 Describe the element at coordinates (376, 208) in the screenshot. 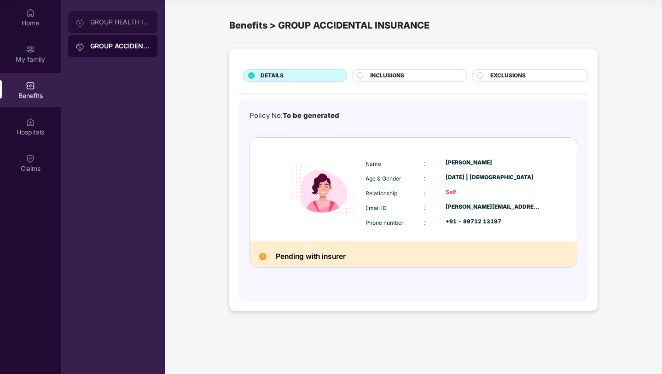

I see `span: Email ID` at that location.